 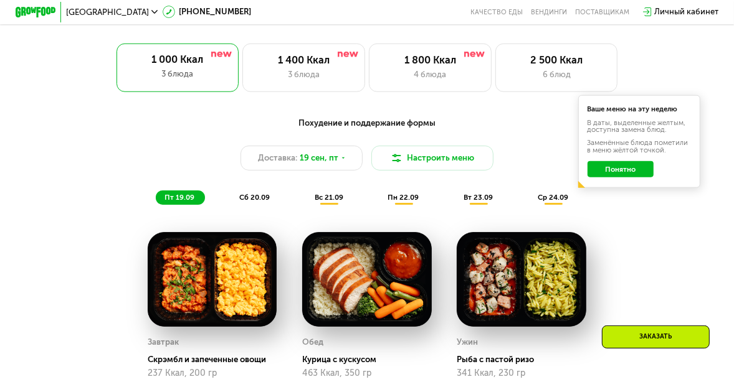 I want to click on span: Доставка:, so click(x=278, y=158).